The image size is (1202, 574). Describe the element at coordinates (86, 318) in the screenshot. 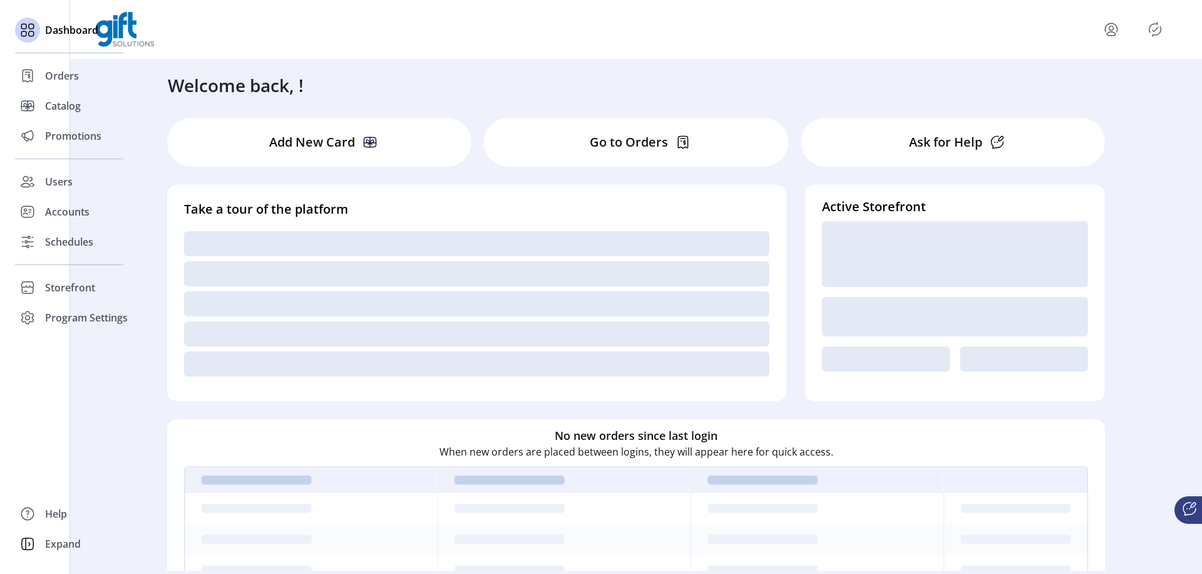

I see `span: Program Settings` at that location.